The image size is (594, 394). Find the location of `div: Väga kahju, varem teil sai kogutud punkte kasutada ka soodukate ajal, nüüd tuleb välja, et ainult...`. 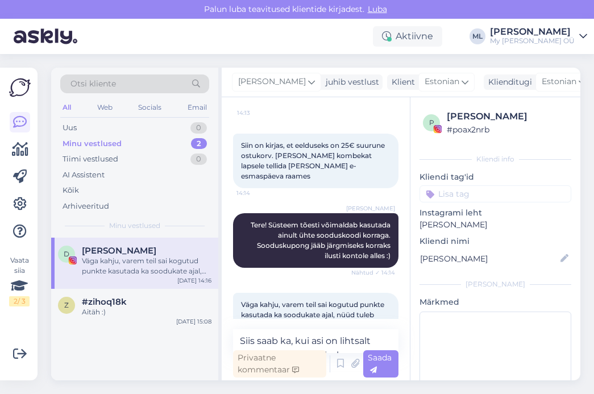

div: Väga kahju, varem teil sai kogutud punkte kasutada ka soodukate ajal, nüüd tuleb välja, et ainult... is located at coordinates (147, 266).